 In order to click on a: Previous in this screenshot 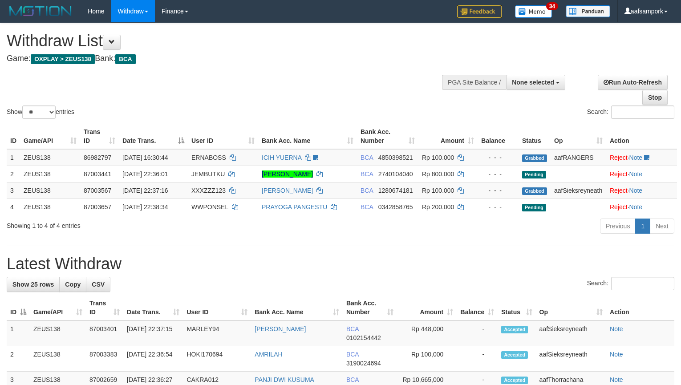, I will do `click(618, 226)`.